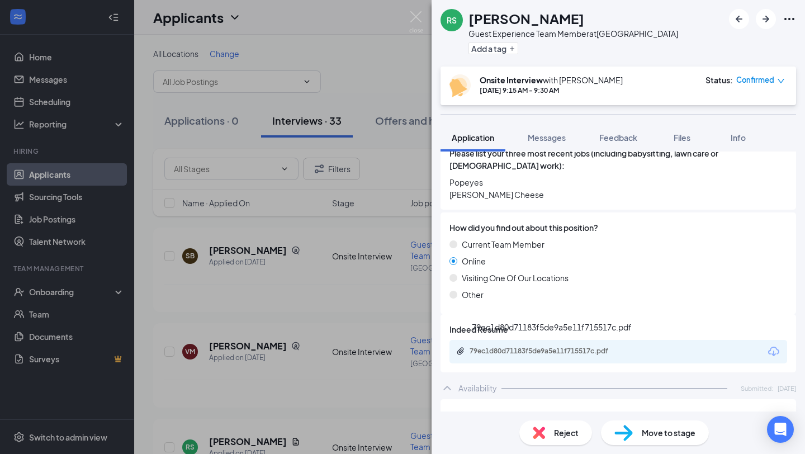  Describe the element at coordinates (774, 352) in the screenshot. I see `a: Download` at that location.